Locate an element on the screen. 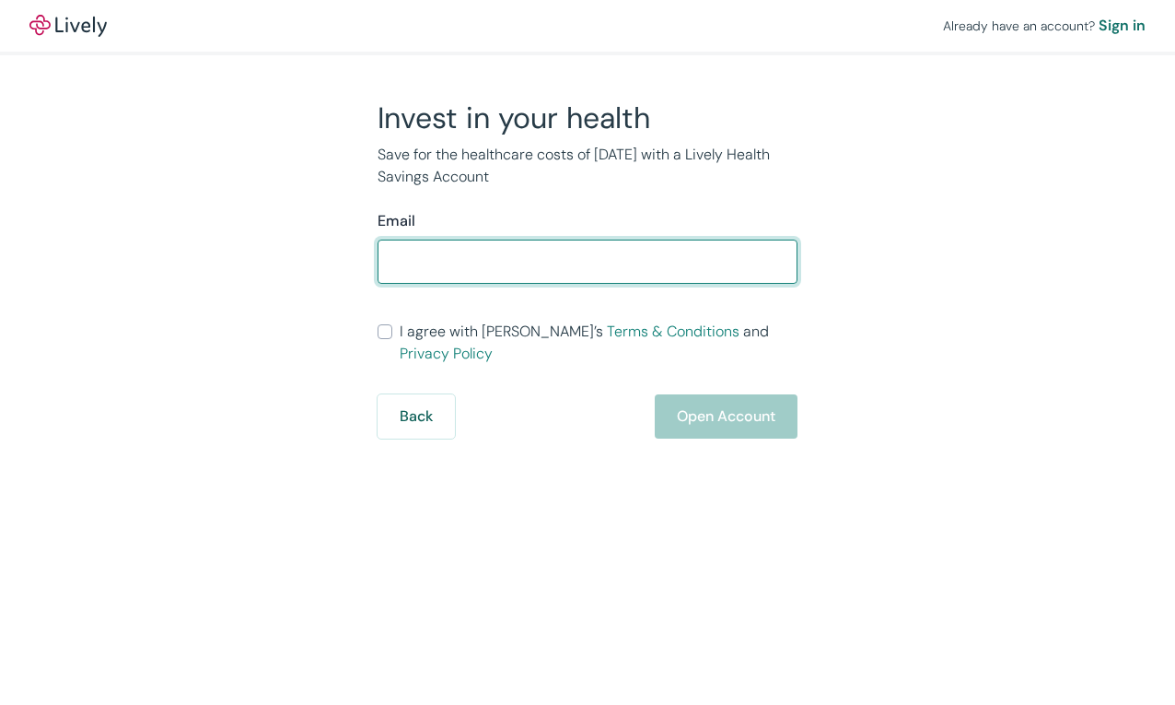 This screenshot has height=705, width=1175. a: Terms & Conditions is located at coordinates (673, 331).